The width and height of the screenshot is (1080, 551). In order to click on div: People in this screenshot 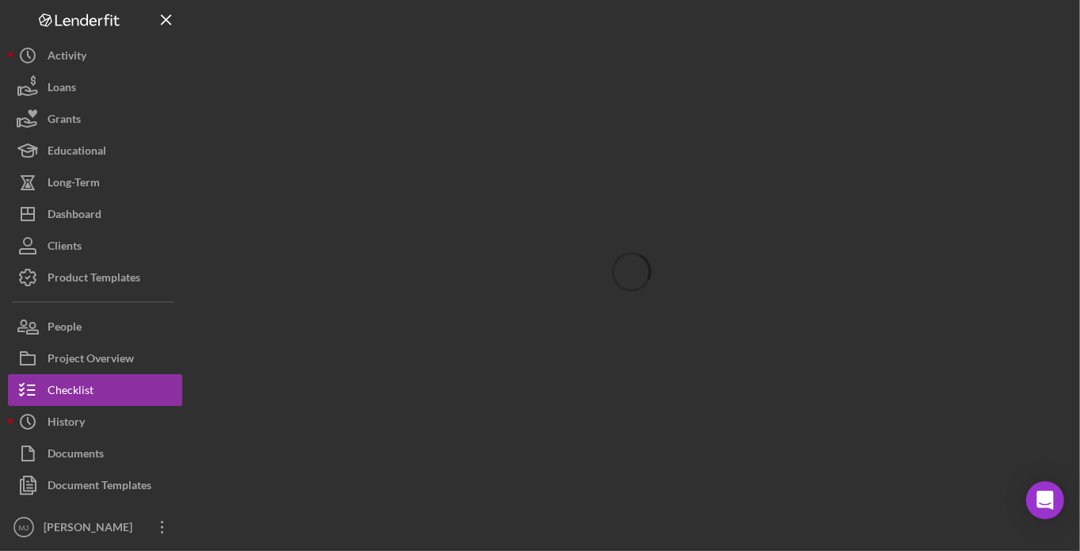, I will do `click(64, 328)`.